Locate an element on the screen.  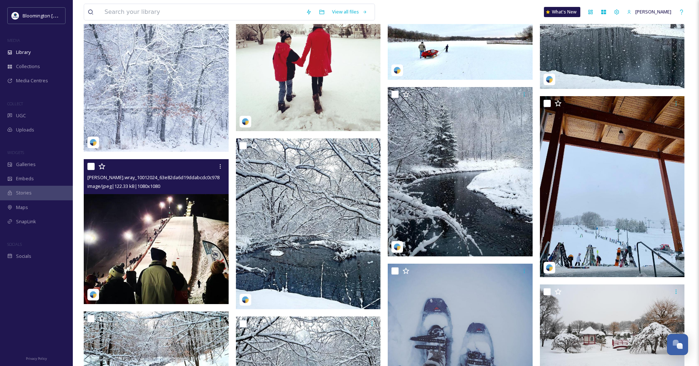
span: WIDGETS is located at coordinates (16, 152).